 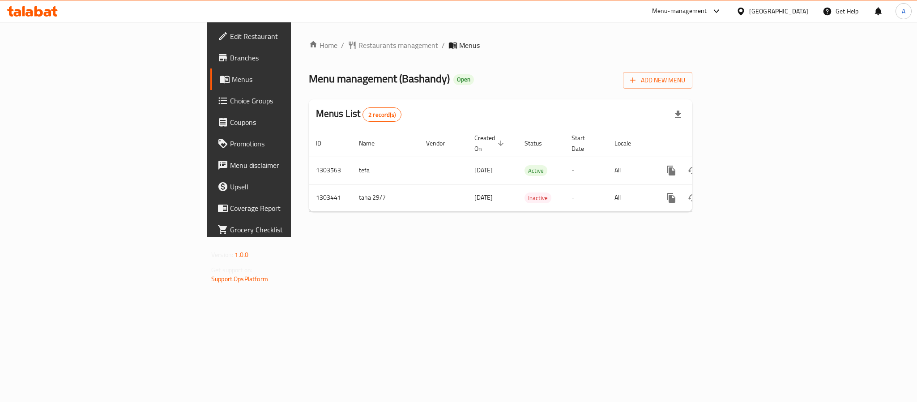 What do you see at coordinates (285, 208) in the screenshot?
I see `a: Coverage Report` at bounding box center [285, 208].